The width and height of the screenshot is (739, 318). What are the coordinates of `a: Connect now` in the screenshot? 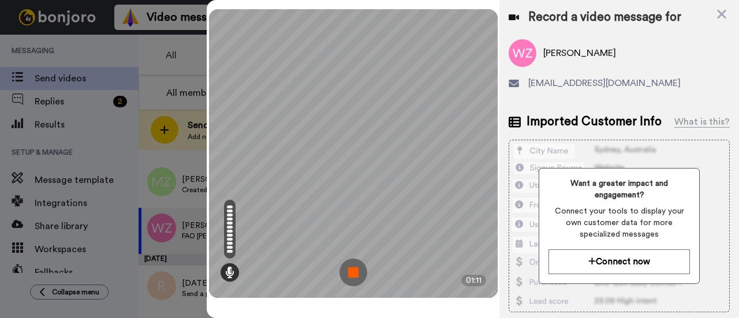 It's located at (619, 261).